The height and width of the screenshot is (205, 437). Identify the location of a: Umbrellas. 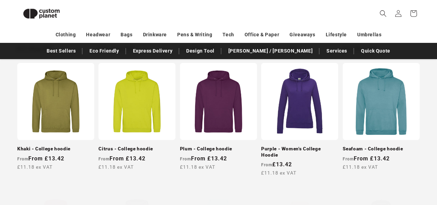
(370, 35).